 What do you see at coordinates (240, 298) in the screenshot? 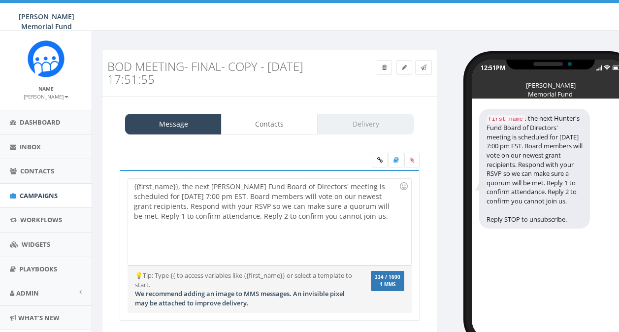
I see `span: We recommend adding an image to MMS messages. An invisible pixel may be attached to improve deliv...` at bounding box center [240, 298].